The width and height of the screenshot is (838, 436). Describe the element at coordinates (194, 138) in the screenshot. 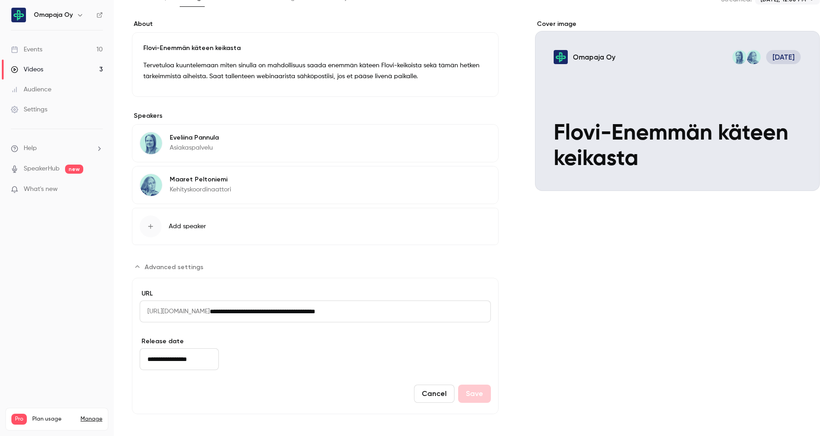

I see `p: Eveliina Pannula` at that location.